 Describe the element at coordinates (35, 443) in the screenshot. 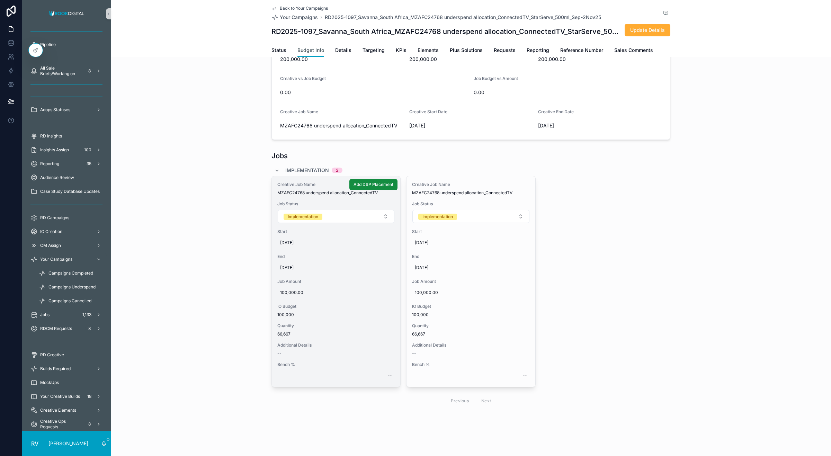

I see `span: RV` at that location.